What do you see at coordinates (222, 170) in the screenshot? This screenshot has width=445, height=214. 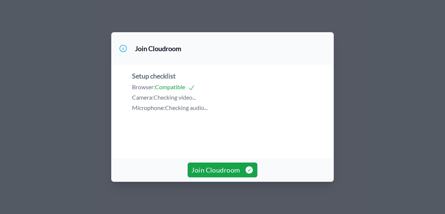 I see `span: Join Cloudroom` at bounding box center [222, 170].